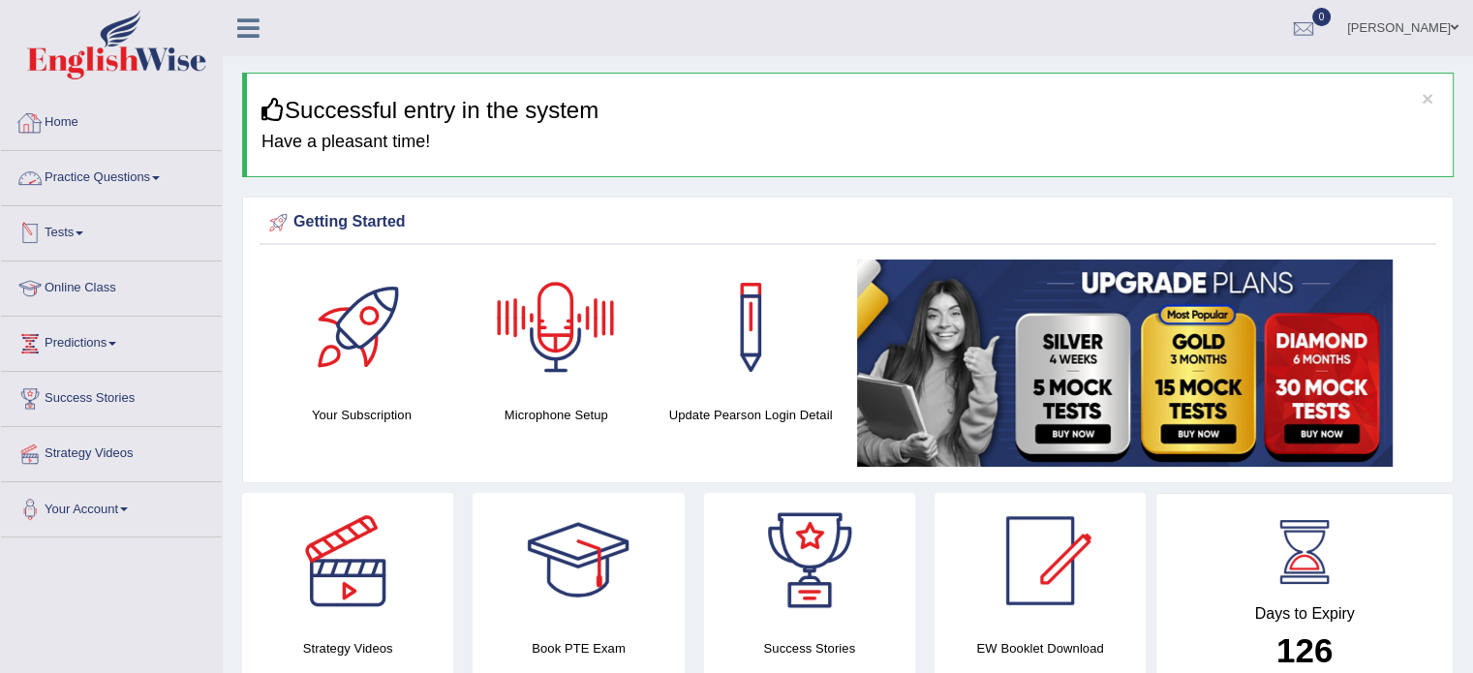  What do you see at coordinates (556, 415) in the screenshot?
I see `h4: Microphone Setup` at bounding box center [556, 415].